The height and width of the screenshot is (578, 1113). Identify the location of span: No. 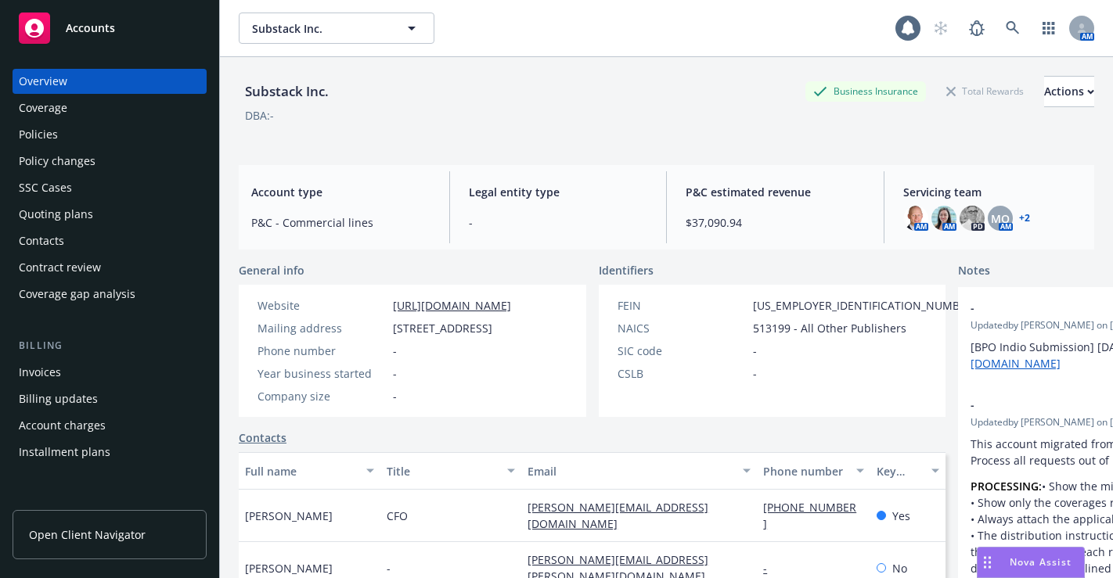
(899, 568).